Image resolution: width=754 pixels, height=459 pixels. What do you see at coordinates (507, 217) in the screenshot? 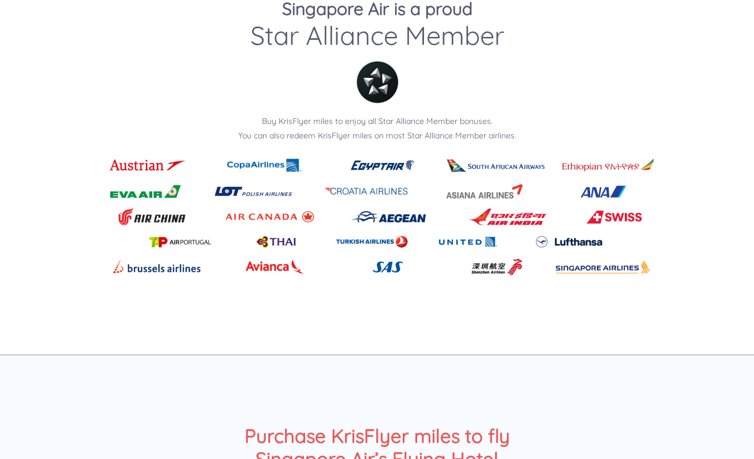
I see `img: Air India Logo` at bounding box center [507, 217].